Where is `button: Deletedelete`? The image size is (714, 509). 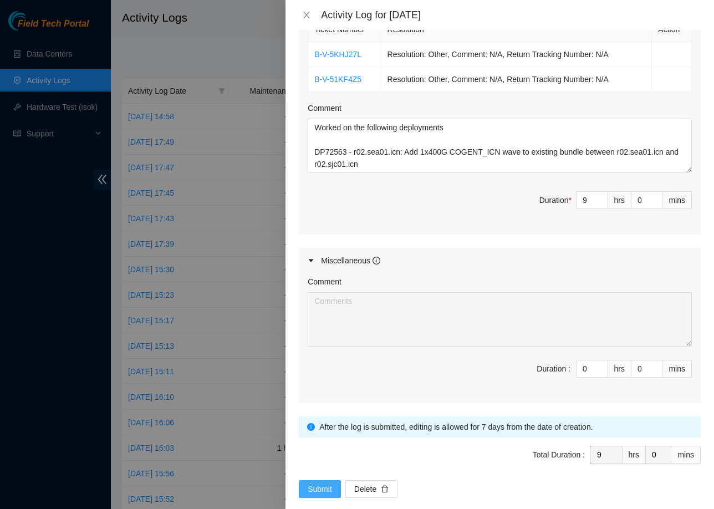 button: Deletedelete is located at coordinates (371, 489).